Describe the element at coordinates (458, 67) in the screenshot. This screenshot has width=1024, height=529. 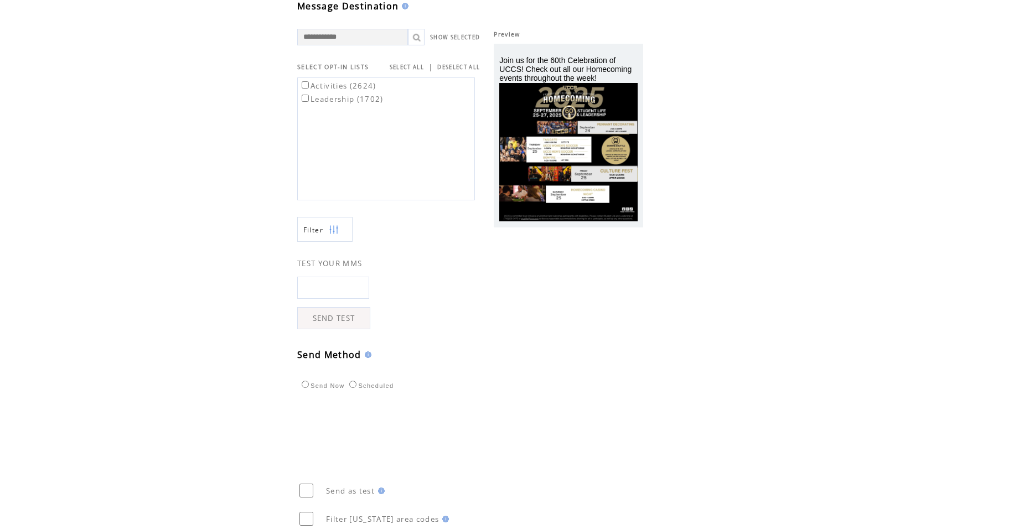
I see `a: DESELECT ALL` at that location.